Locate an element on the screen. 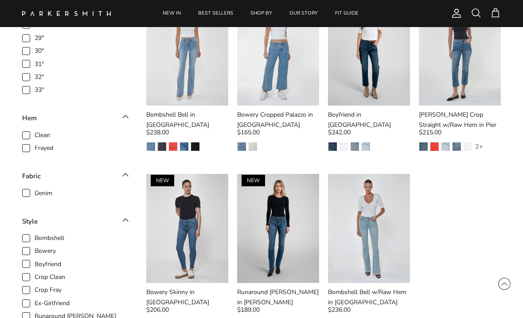 Image resolution: width=523 pixels, height=318 pixels. a: Eternal White Destroy is located at coordinates (343, 146).